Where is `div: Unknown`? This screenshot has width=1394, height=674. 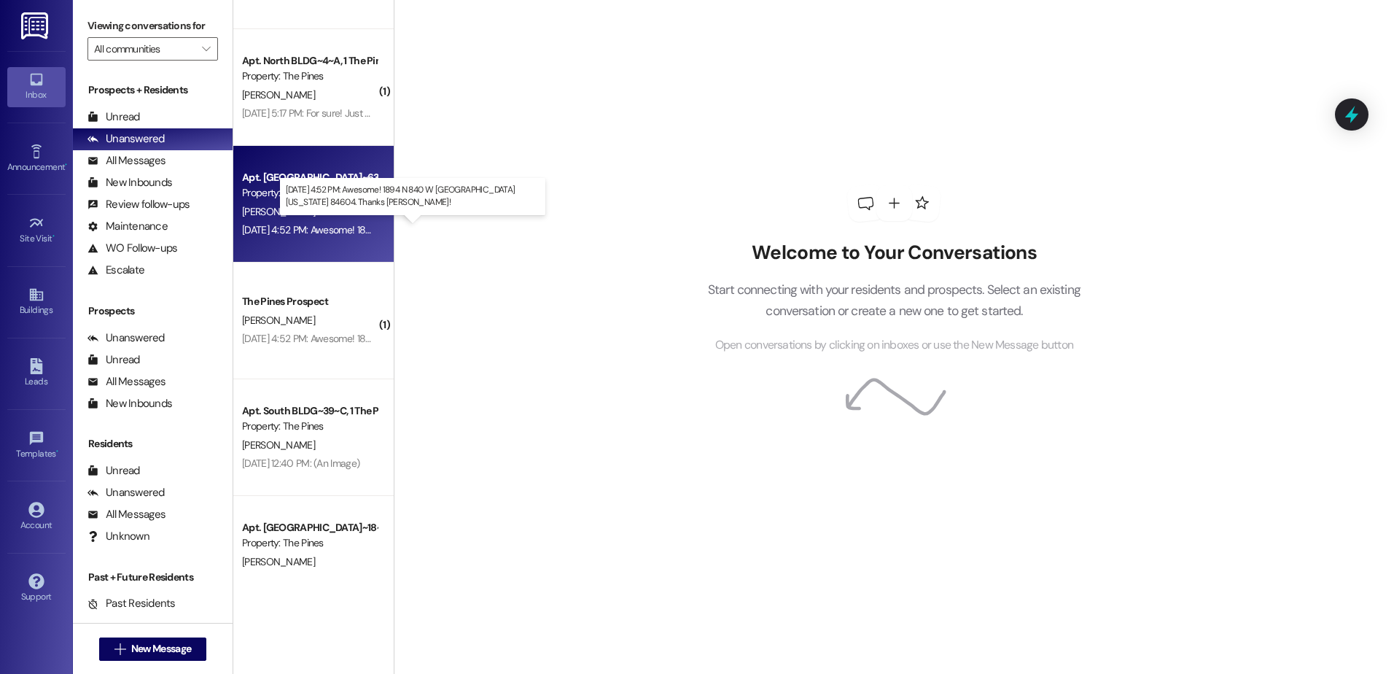
div: Unknown is located at coordinates (118, 536).